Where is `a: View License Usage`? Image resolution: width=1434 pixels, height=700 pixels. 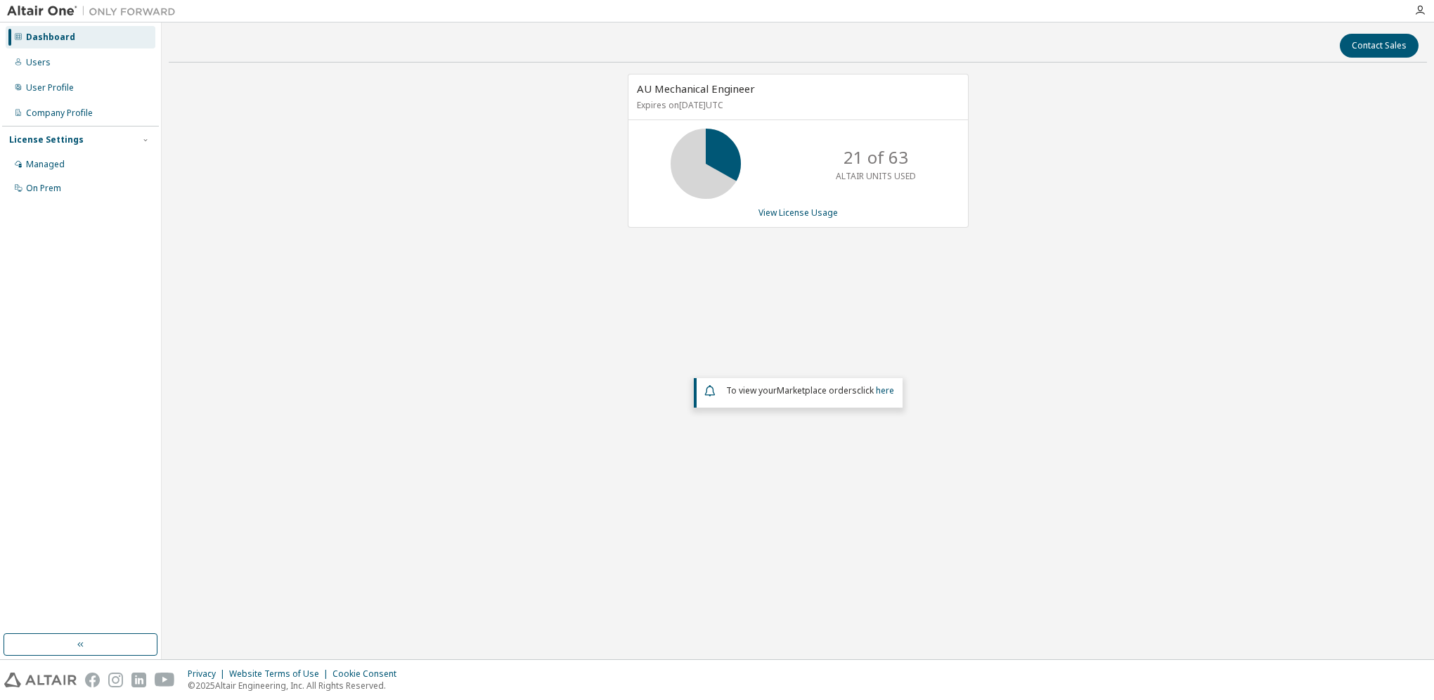 a: View License Usage is located at coordinates (798, 212).